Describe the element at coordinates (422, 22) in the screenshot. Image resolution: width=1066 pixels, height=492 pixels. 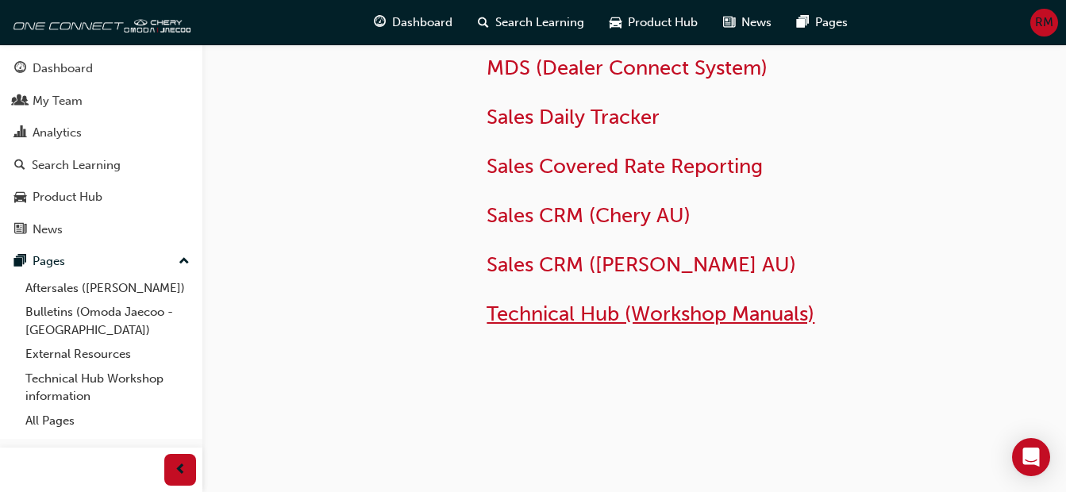
I see `span: Dashboard` at that location.